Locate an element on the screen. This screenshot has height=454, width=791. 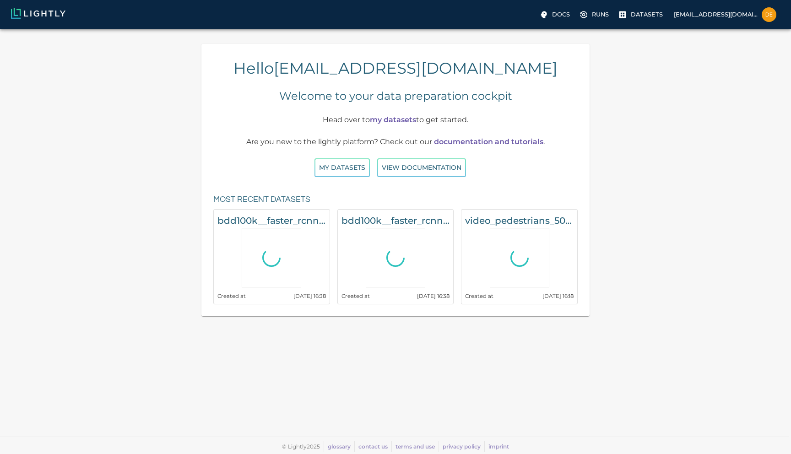
a: terms and use is located at coordinates (415, 446).